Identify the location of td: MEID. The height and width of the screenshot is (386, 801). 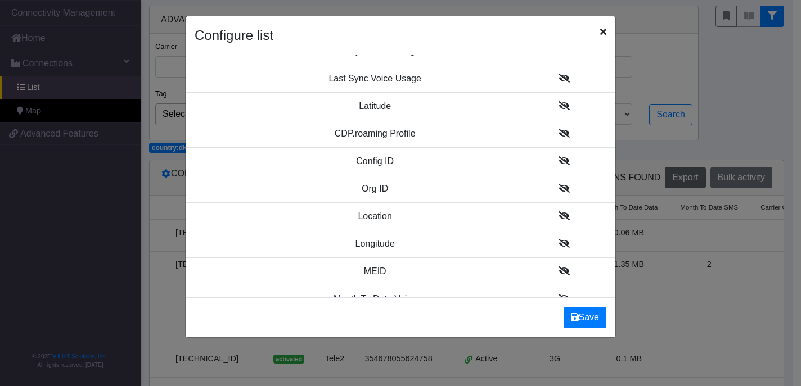
(374, 272).